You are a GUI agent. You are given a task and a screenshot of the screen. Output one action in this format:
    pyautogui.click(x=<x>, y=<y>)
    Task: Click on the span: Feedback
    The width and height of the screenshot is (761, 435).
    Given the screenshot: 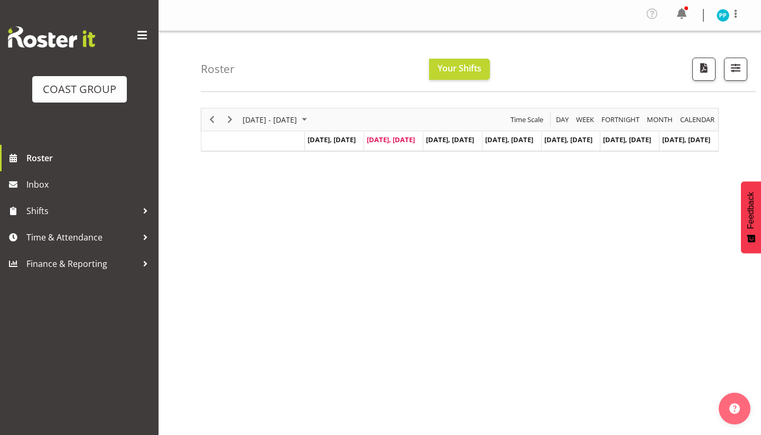 What is the action you would take?
    pyautogui.click(x=751, y=210)
    